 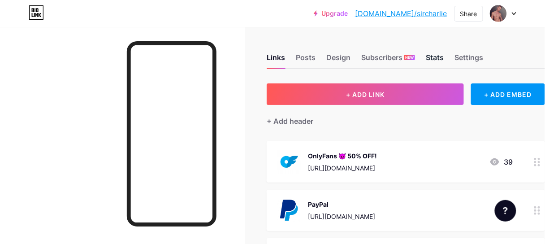 I want to click on div: + ADD EMBED, so click(x=508, y=94).